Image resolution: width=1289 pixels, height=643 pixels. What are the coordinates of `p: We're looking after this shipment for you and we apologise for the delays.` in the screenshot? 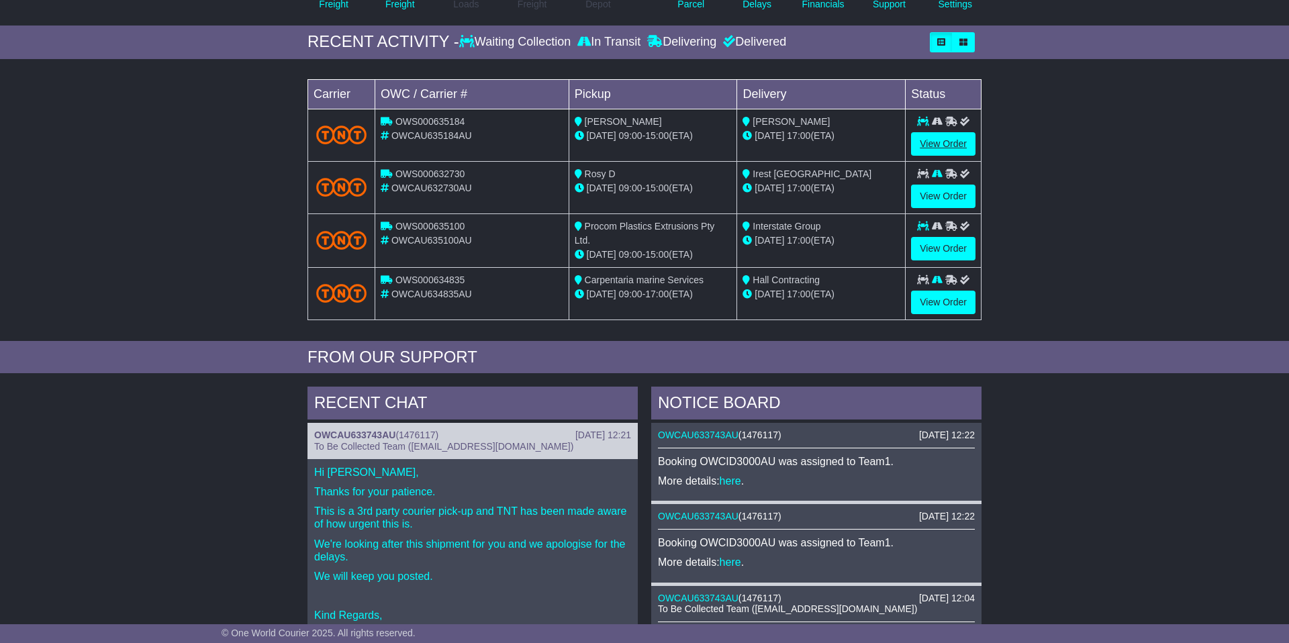 It's located at (473, 551).